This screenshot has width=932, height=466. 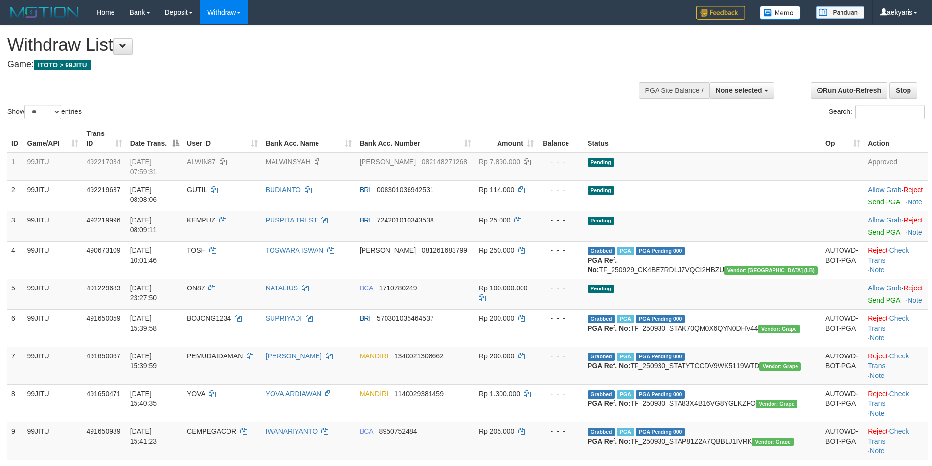 I want to click on img: MOTION_logo.png, so click(x=45, y=12).